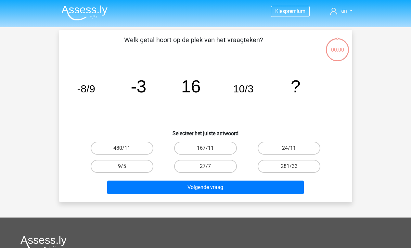 The image size is (411, 248). Describe the element at coordinates (344, 11) in the screenshot. I see `span: an` at that location.